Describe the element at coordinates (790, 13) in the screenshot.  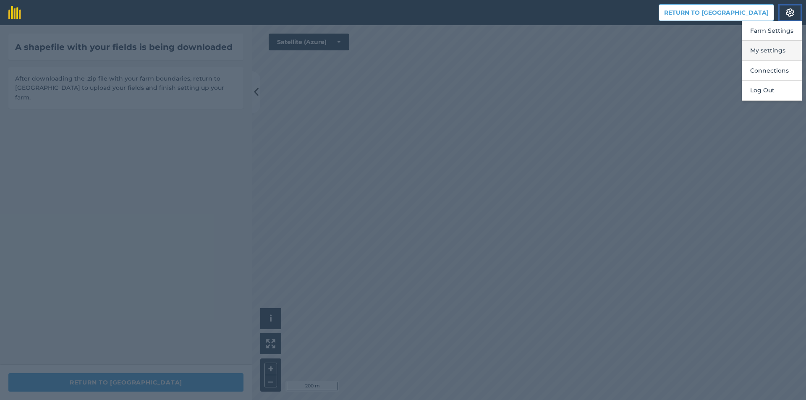
I see `img: A cog icon` at that location.